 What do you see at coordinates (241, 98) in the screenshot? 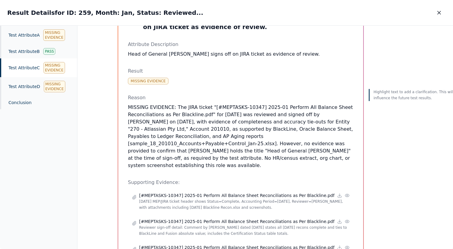
I see `p: Reason` at bounding box center [241, 98].